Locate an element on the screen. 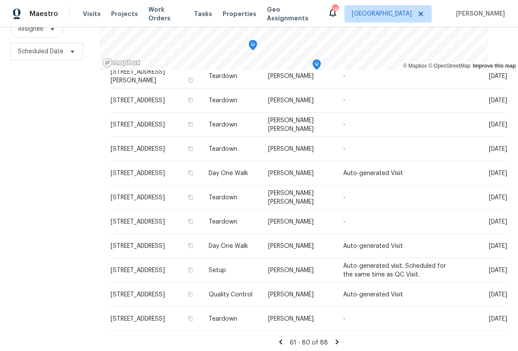 The width and height of the screenshot is (518, 351). span: Quality Control is located at coordinates (230, 295).